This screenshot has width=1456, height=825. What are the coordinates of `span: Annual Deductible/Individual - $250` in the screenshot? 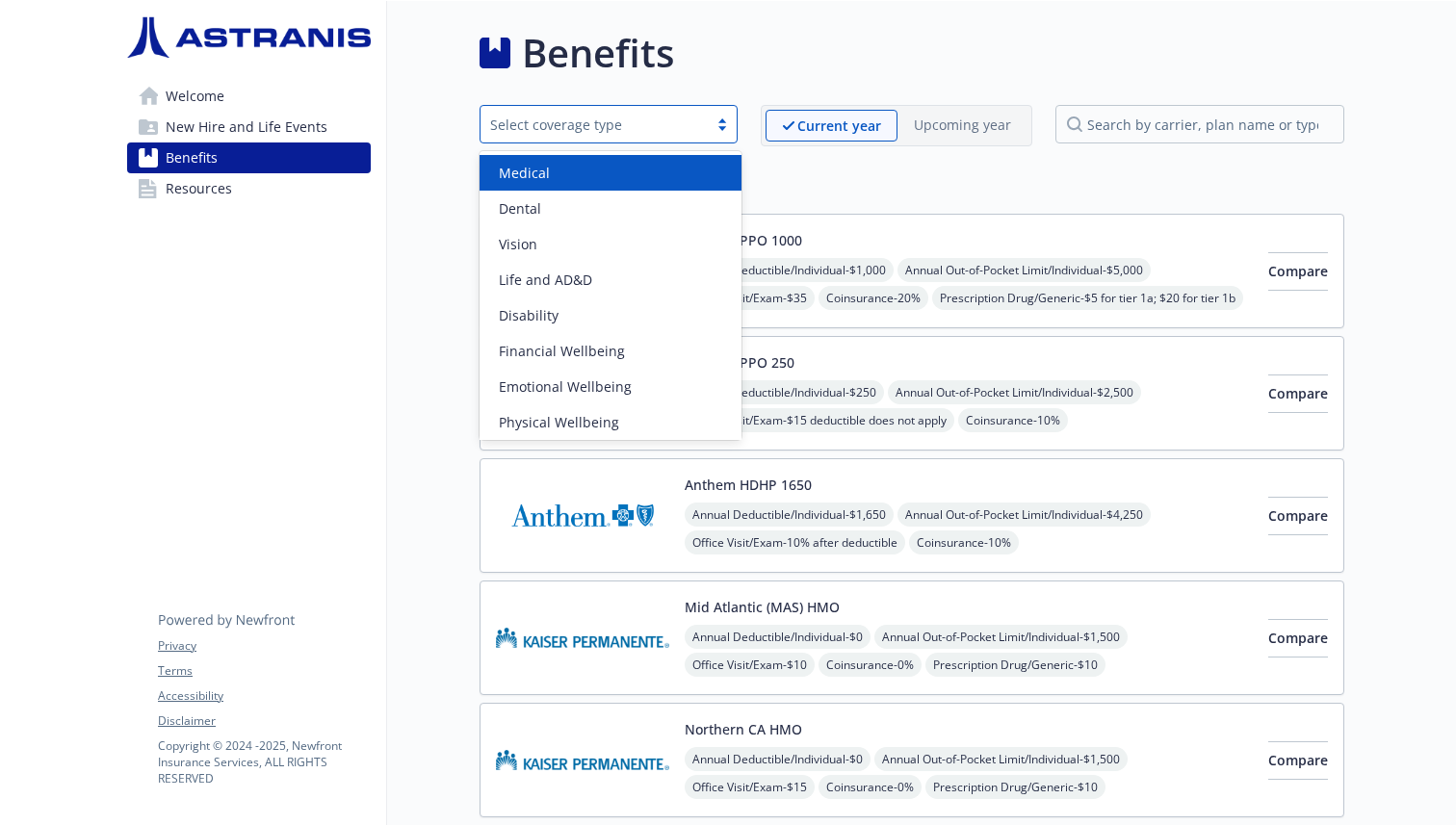 It's located at (783, 392).